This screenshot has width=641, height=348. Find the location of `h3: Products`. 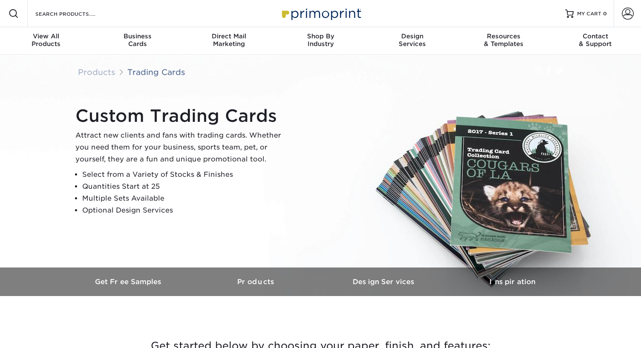

h3: Products is located at coordinates (257, 282).